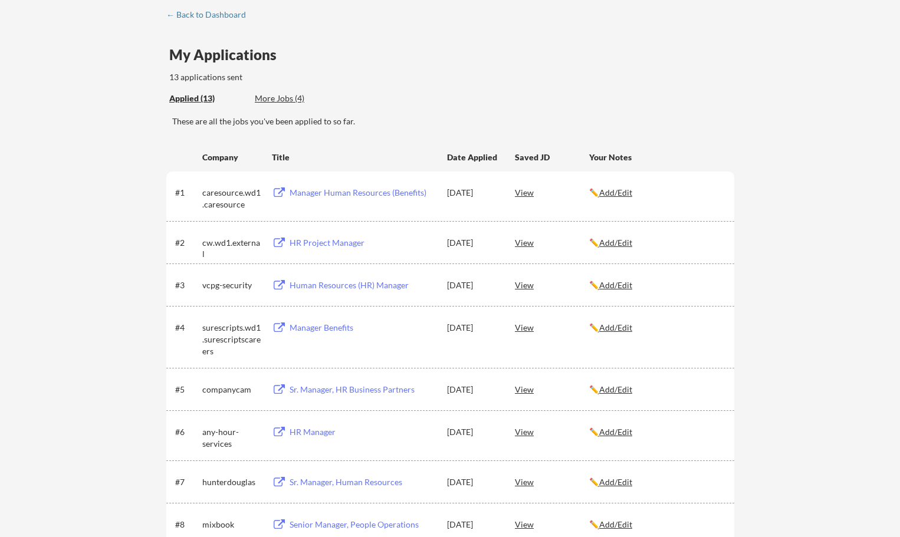 The width and height of the screenshot is (900, 537). Describe the element at coordinates (232, 525) in the screenshot. I see `div: mixbook` at that location.